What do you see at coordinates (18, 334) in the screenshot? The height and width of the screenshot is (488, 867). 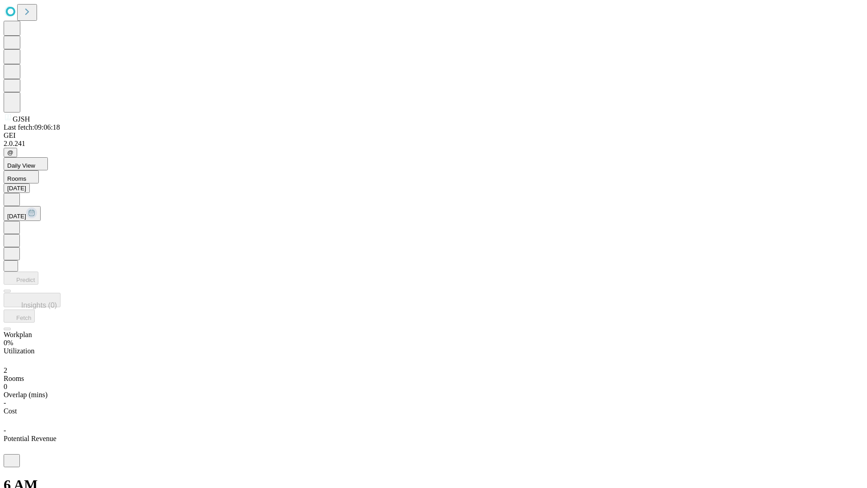 I see `span: Workplan` at bounding box center [18, 334].